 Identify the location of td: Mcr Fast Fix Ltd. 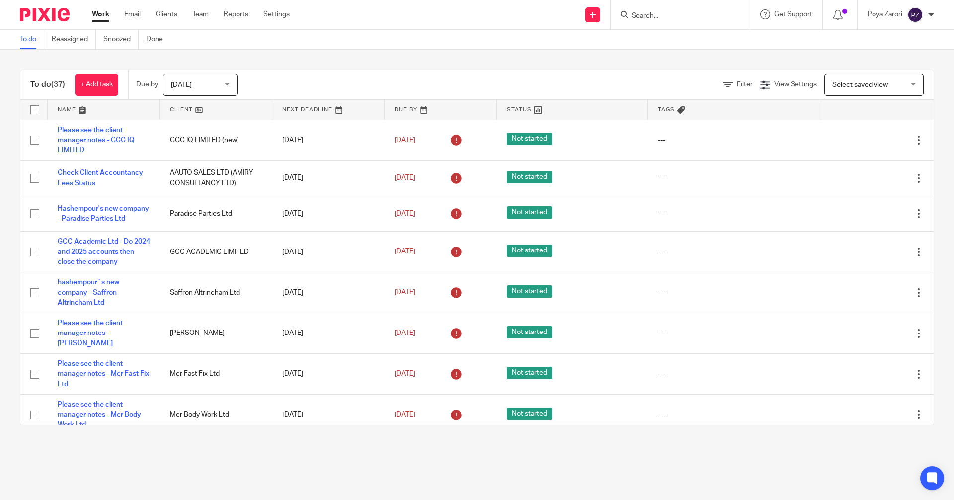
(216, 374).